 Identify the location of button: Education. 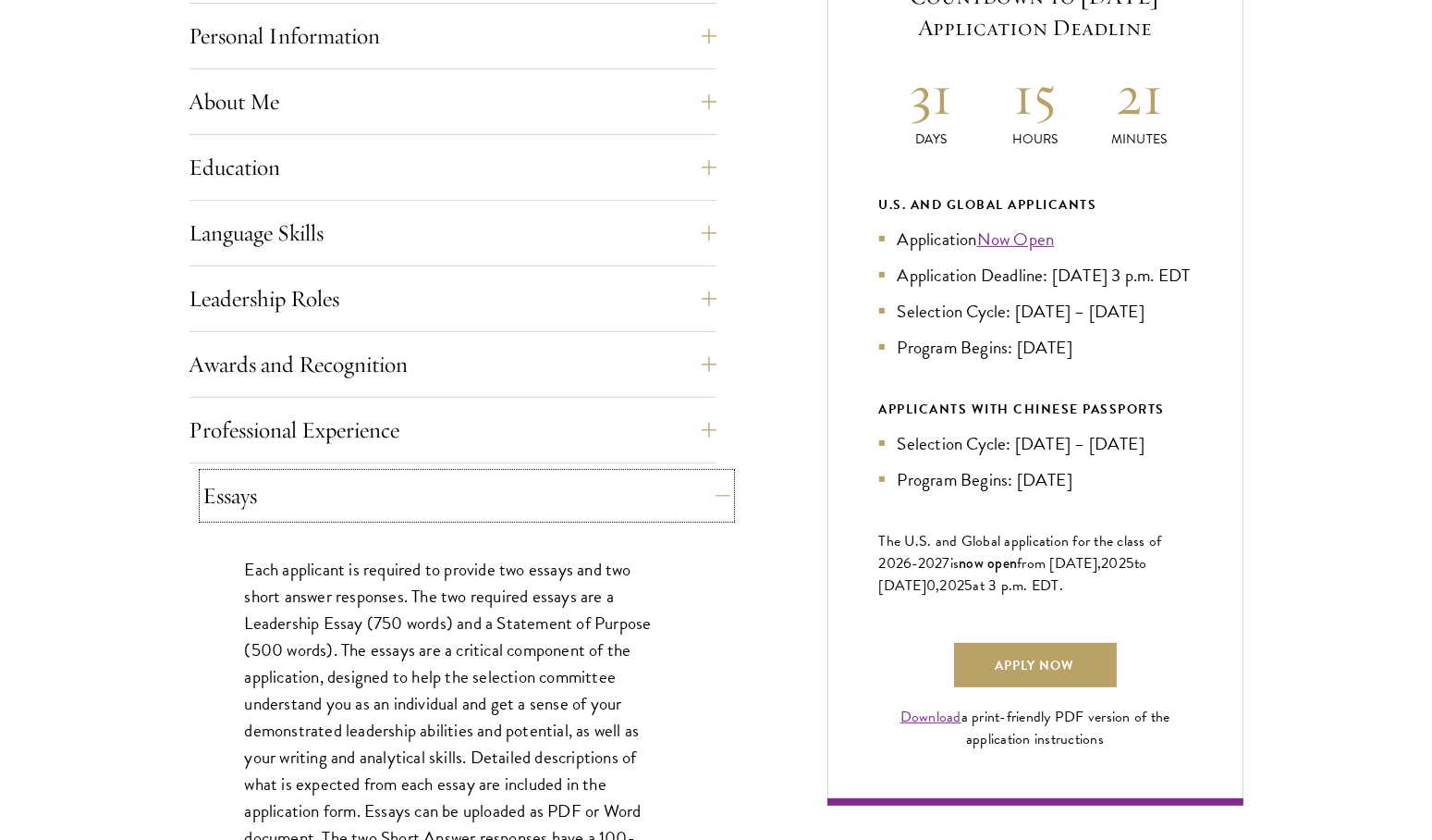
(453, 167).